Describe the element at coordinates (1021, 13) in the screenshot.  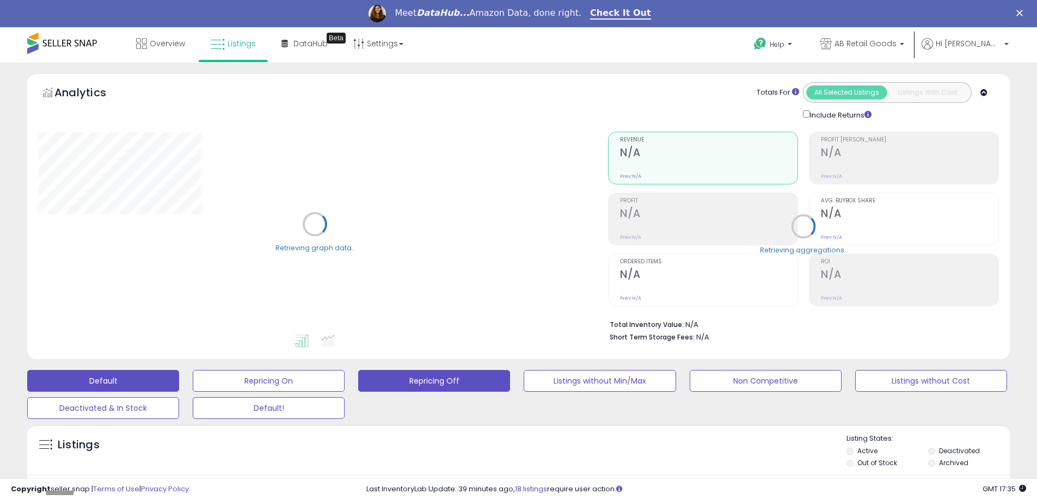
I see `div: Close` at that location.